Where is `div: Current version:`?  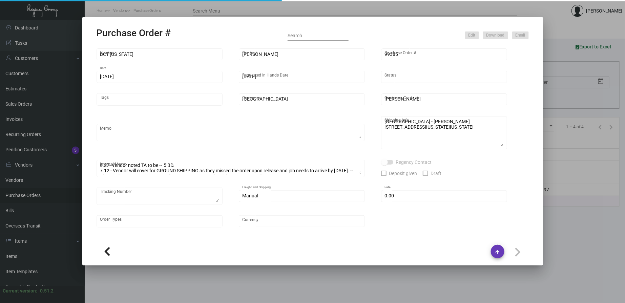 div: Current version: is located at coordinates (20, 291).